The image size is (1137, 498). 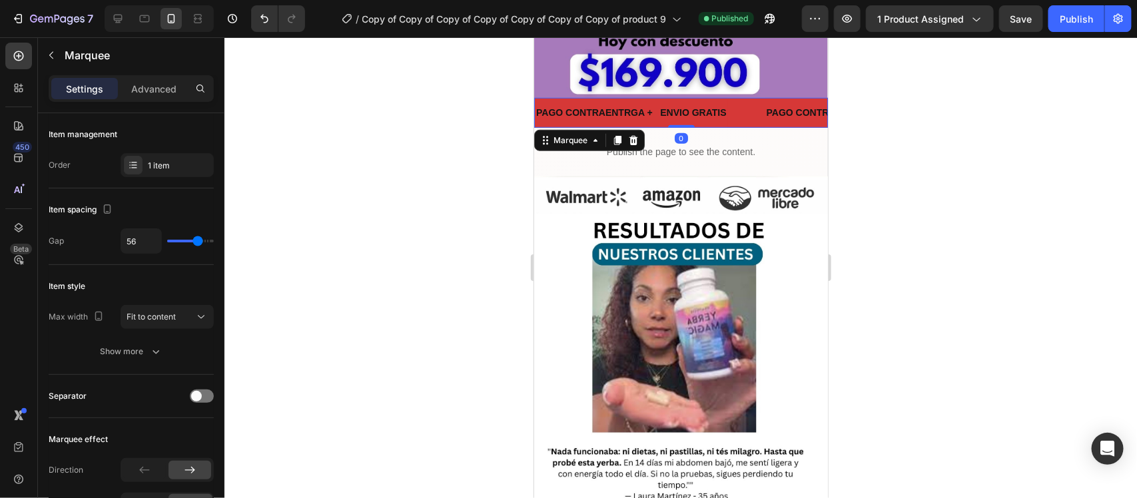 What do you see at coordinates (147, 101) in the screenshot?
I see `div: 0` at bounding box center [147, 101].